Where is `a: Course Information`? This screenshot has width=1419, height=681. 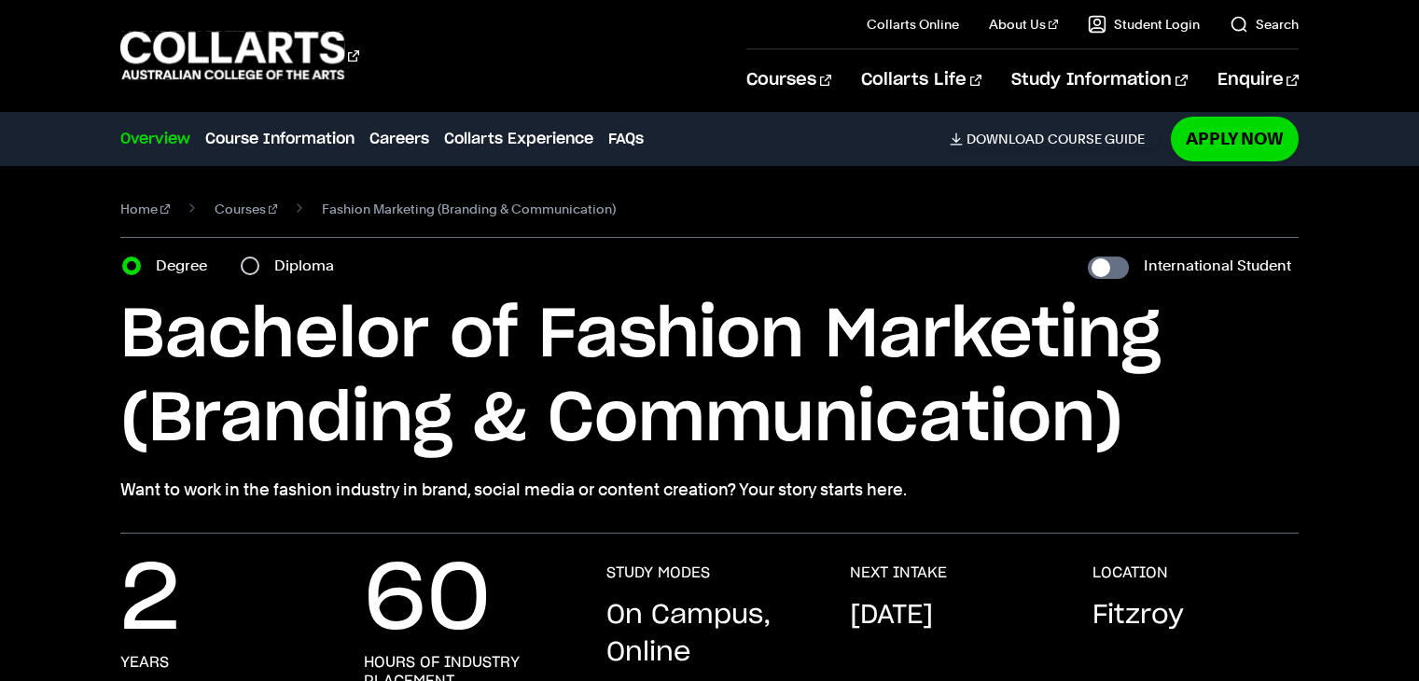
a: Course Information is located at coordinates (280, 139).